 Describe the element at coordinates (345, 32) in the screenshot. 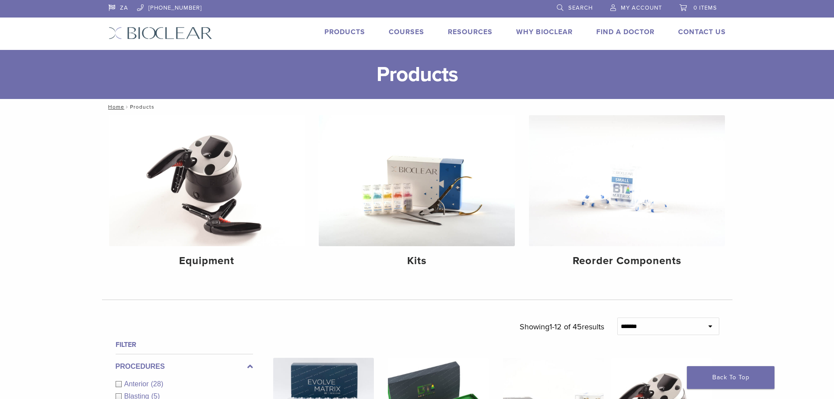

I see `a: Products` at that location.